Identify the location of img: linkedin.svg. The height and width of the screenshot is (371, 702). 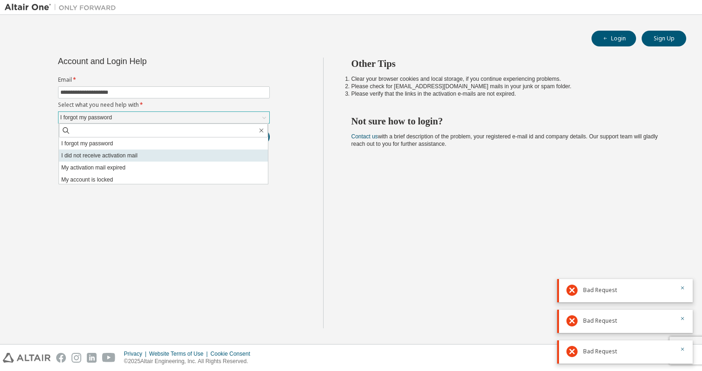
(92, 358).